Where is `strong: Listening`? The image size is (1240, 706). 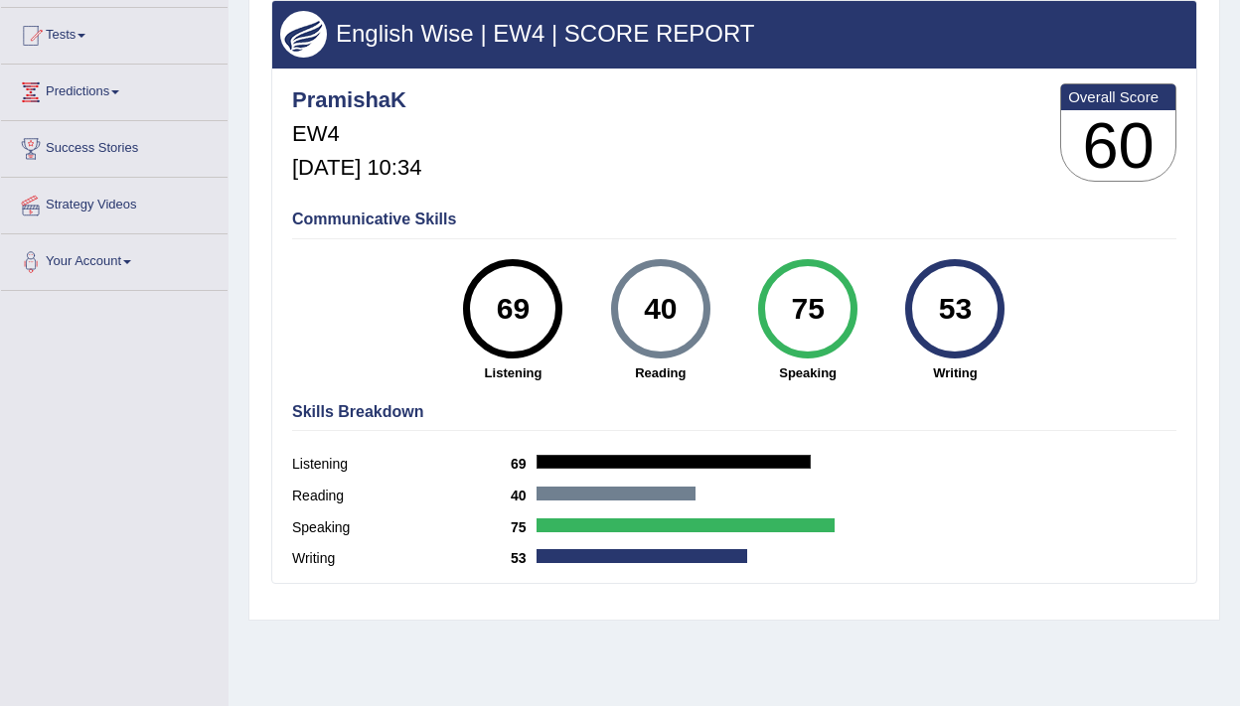
strong: Listening is located at coordinates (513, 372).